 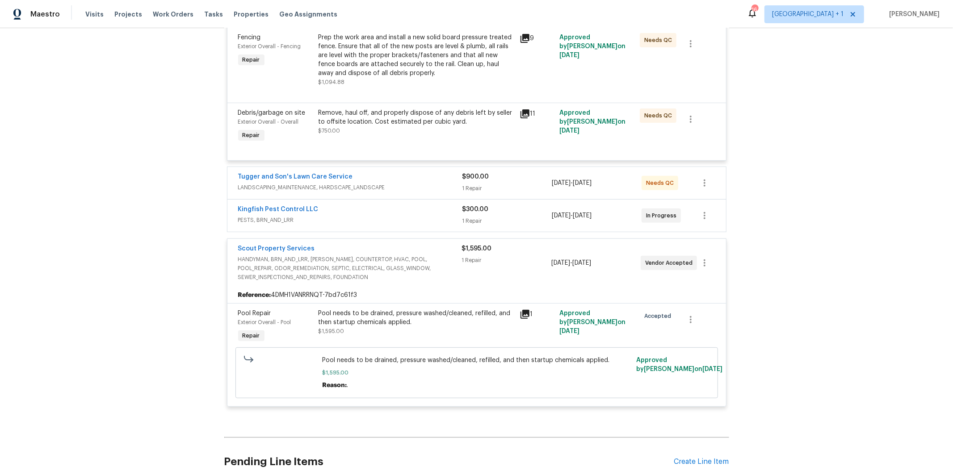 I want to click on span: Exterior Overall - Fencing, so click(x=269, y=46).